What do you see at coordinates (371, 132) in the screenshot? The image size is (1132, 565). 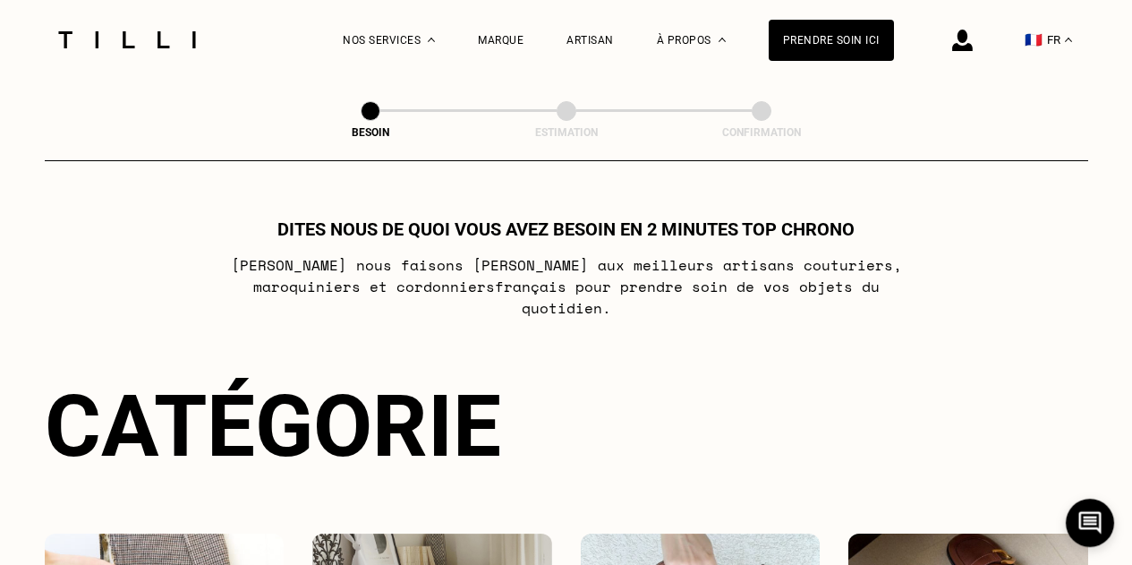 I see `div: Besoin` at bounding box center [371, 132].